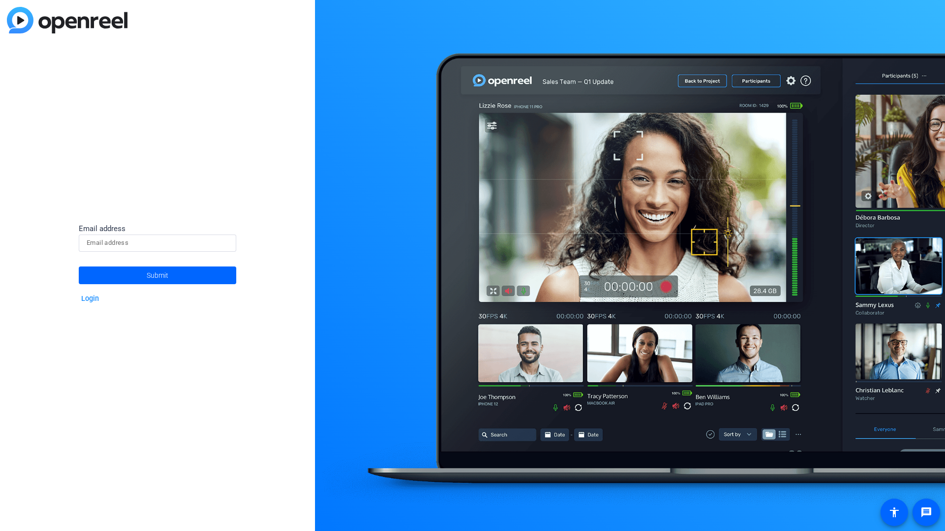 The width and height of the screenshot is (945, 531). Describe the element at coordinates (894, 513) in the screenshot. I see `mat-icon: accessibility` at that location.